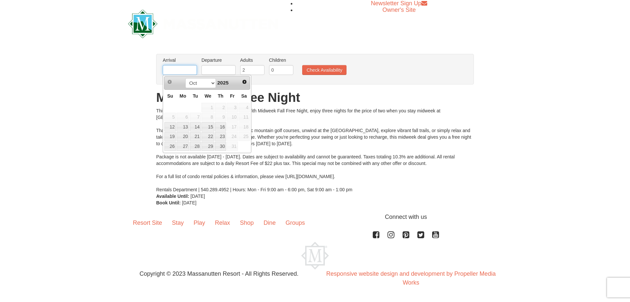 The height and width of the screenshot is (302, 630). What do you see at coordinates (244, 82) in the screenshot?
I see `a: Next` at bounding box center [244, 82].